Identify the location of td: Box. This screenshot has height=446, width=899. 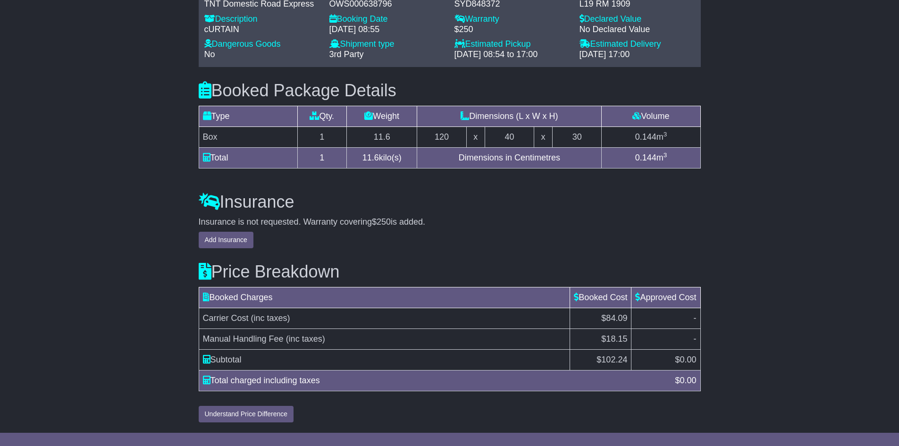
(248, 137).